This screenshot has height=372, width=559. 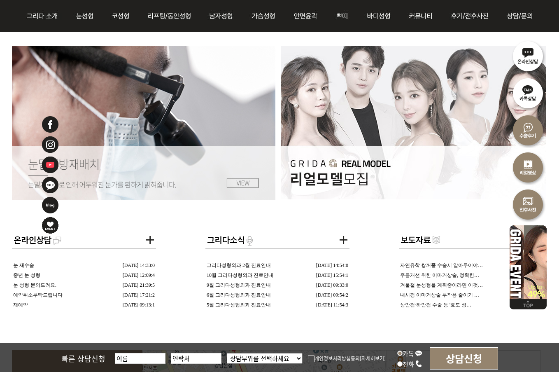 What do you see at coordinates (528, 204) in the screenshot?
I see `img: 수술전후사진` at bounding box center [528, 204].